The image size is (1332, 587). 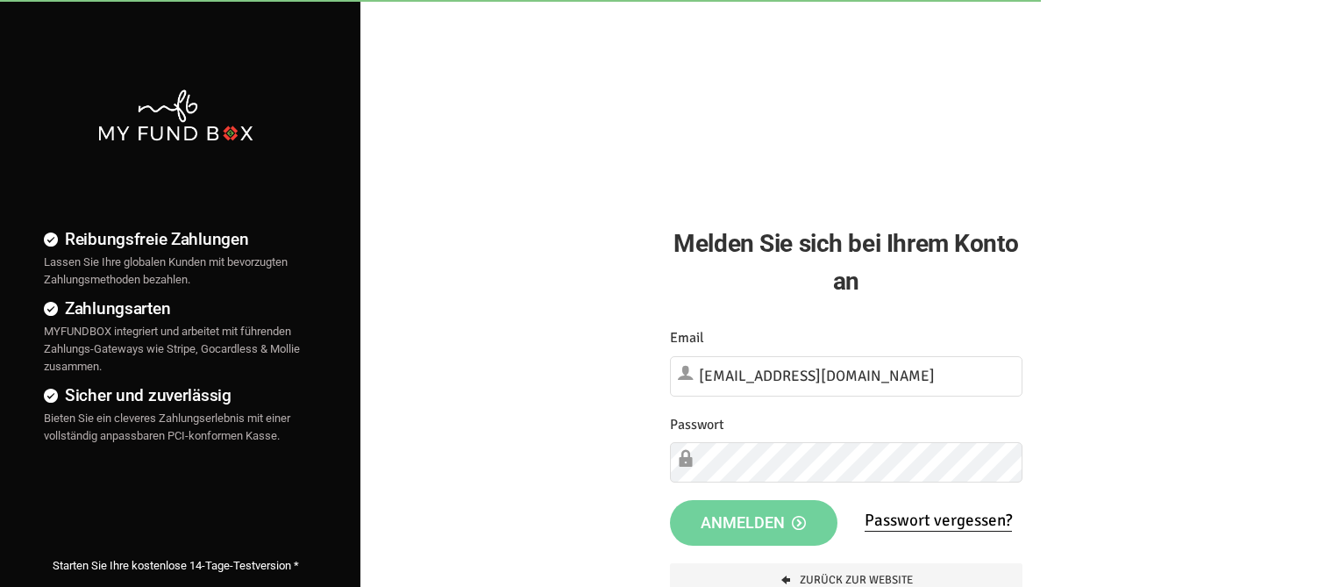 What do you see at coordinates (172, 348) in the screenshot?
I see `span: MYFUNDBOX integriert und arbeitet mit führenden Zahlungs-Gateways wie Stripe, Gocardless & Mollie...` at bounding box center [172, 348].